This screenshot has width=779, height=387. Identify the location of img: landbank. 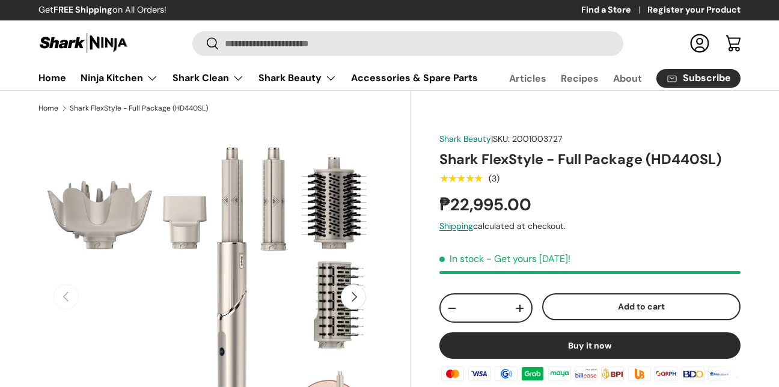
(746, 374).